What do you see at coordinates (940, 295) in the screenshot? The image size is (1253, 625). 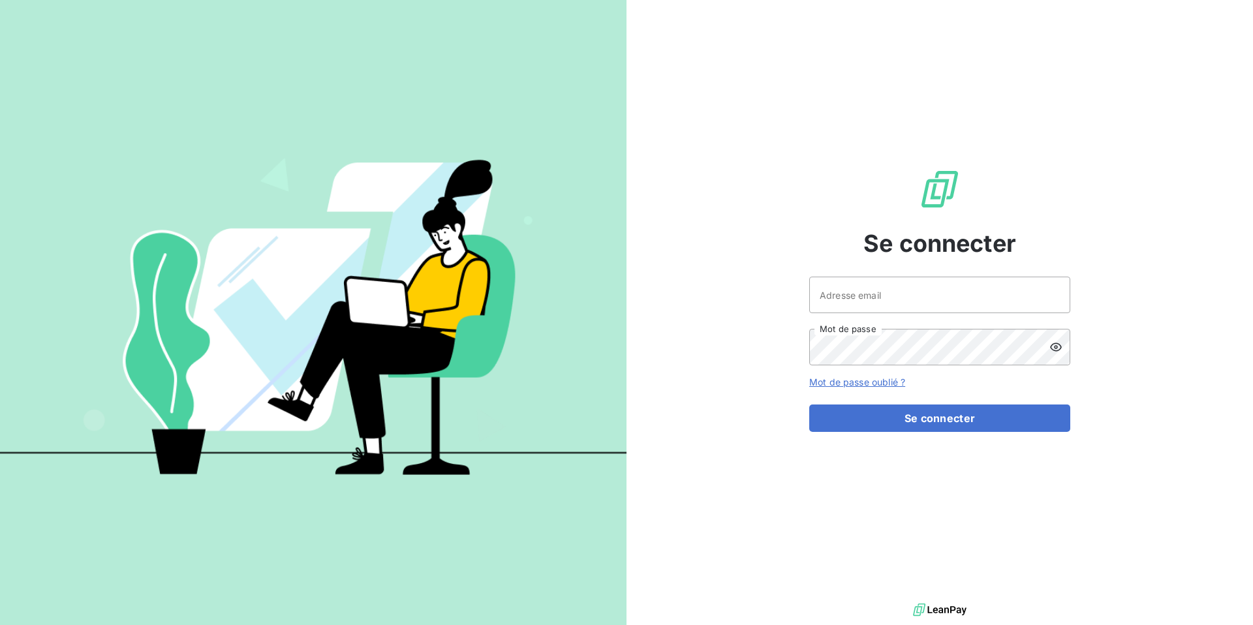 I see `input: placeholder` at bounding box center [940, 295].